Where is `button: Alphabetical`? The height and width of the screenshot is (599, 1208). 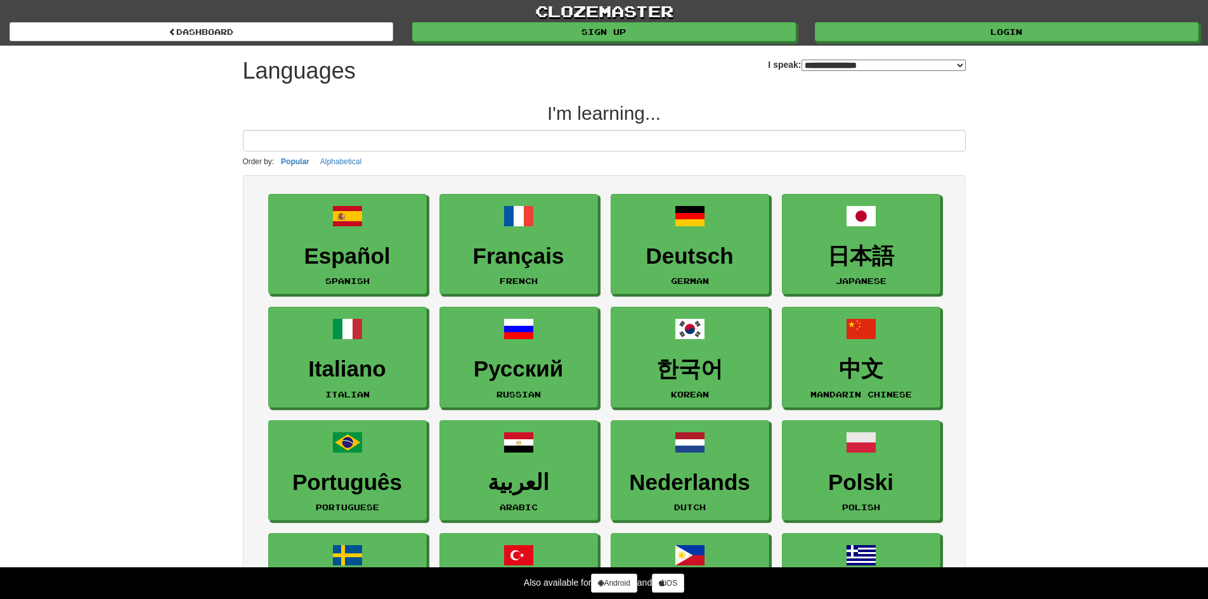
button: Alphabetical is located at coordinates (341, 162).